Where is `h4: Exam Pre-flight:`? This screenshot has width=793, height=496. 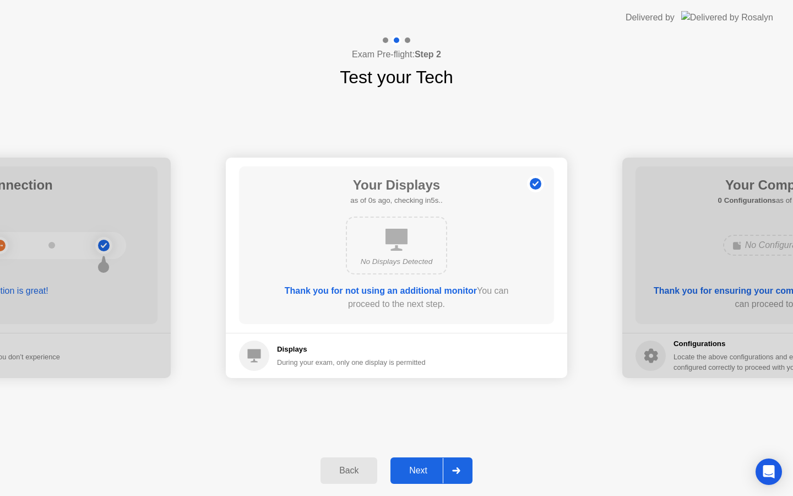 h4: Exam Pre-flight: is located at coordinates (397, 55).